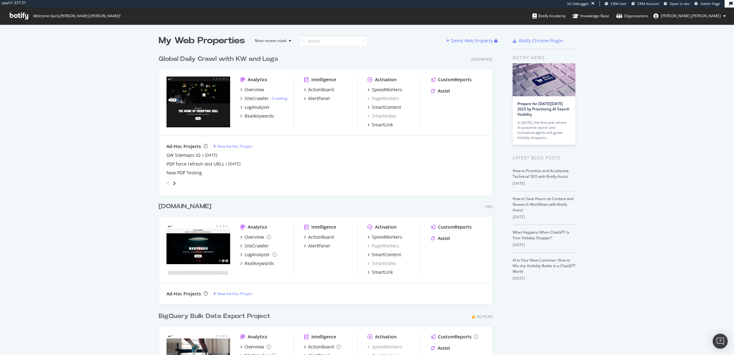  What do you see at coordinates (280, 98) in the screenshot?
I see `a: Crawling` at bounding box center [280, 98].